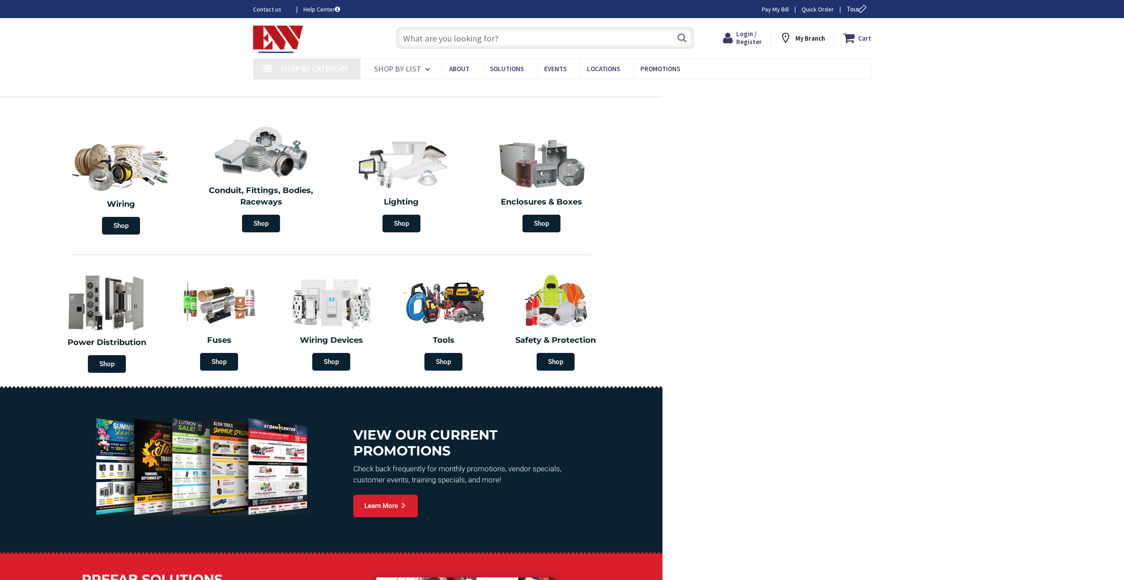 This screenshot has width=1124, height=580. I want to click on h2: Fuses, so click(219, 341).